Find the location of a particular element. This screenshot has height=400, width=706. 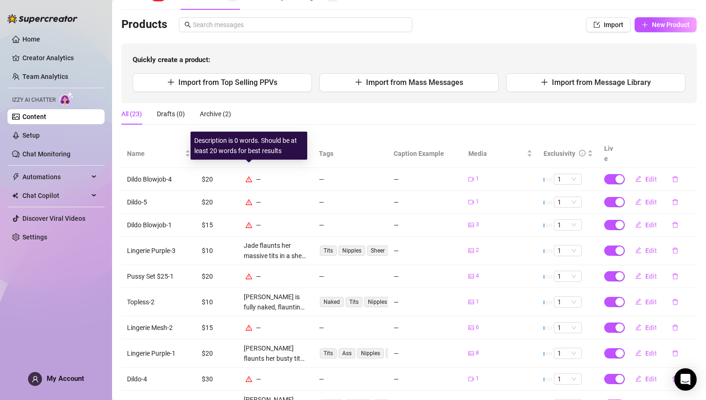

button: Import is located at coordinates (608, 25).